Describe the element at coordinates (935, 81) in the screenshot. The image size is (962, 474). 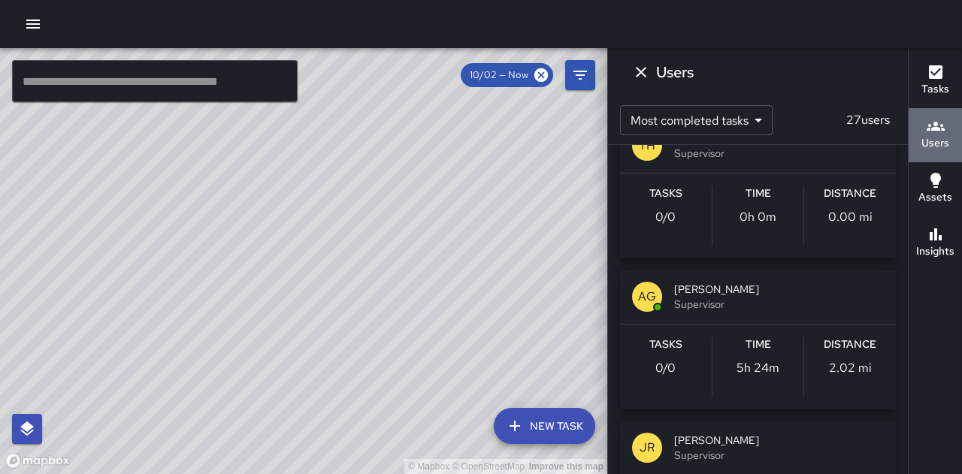
I see `button: Tasks` at that location.